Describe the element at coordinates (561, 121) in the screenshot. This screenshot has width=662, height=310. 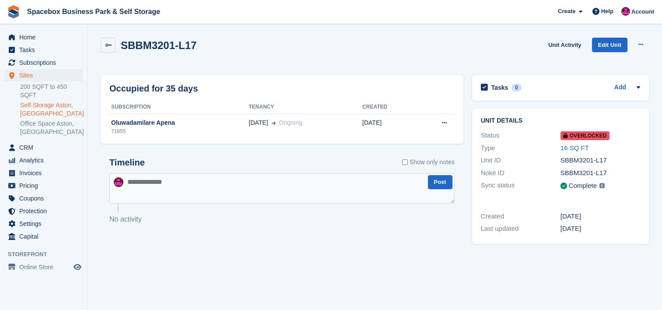
I see `h2: Unit details` at that location.